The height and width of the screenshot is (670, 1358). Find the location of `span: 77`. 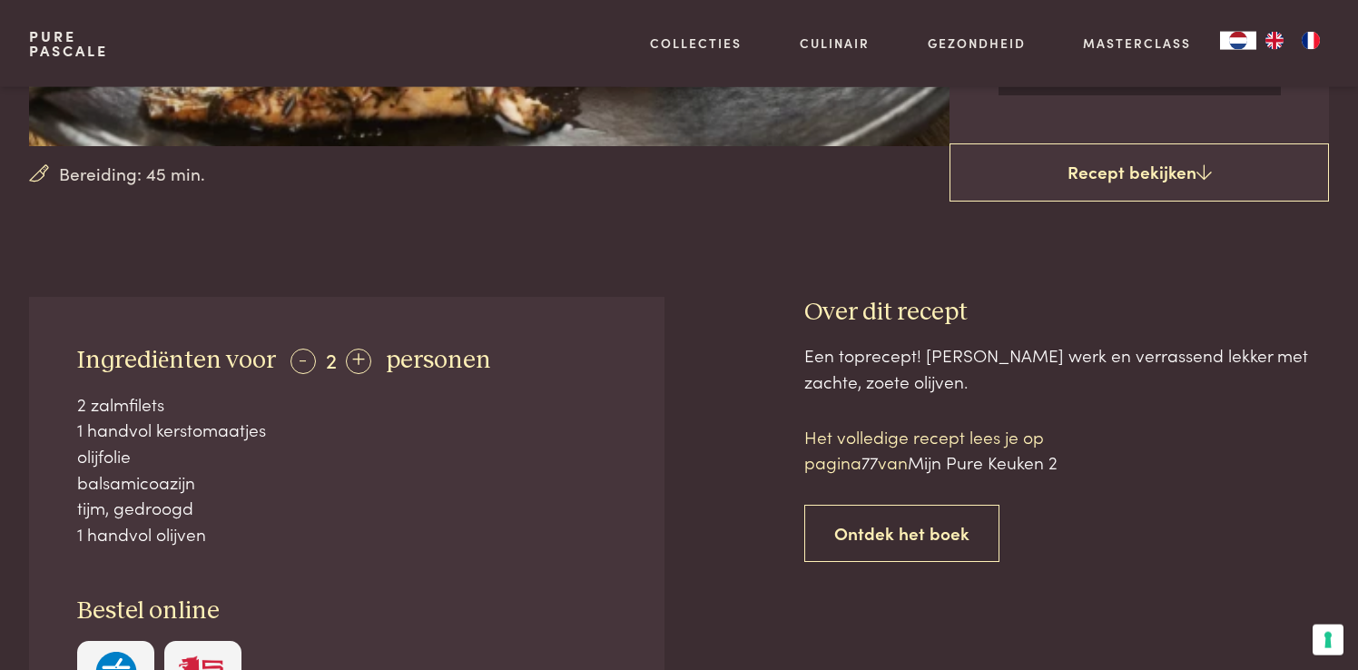

span: 77 is located at coordinates (869, 461).